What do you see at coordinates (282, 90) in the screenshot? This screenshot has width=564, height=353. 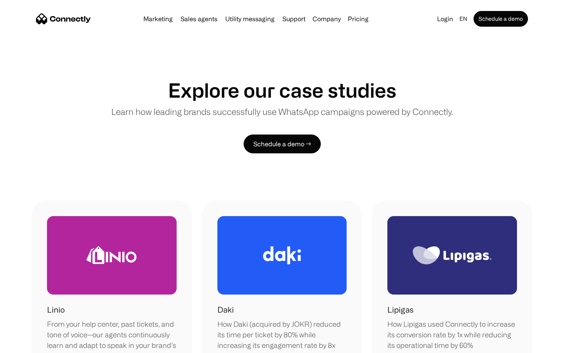 I see `h1: Explore our case studies` at bounding box center [282, 90].